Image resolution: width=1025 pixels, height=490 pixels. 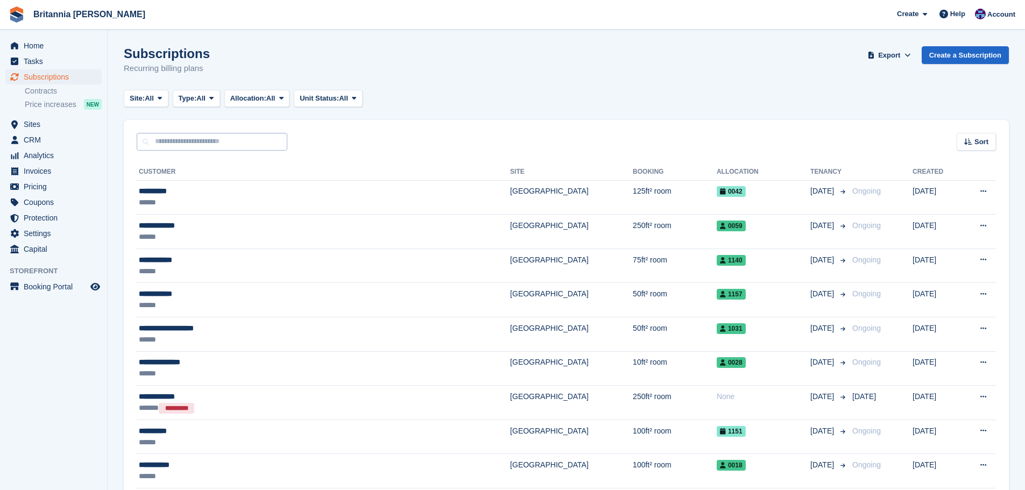 What do you see at coordinates (675, 266) in the screenshot?
I see `td: 75ft² room` at bounding box center [675, 266].